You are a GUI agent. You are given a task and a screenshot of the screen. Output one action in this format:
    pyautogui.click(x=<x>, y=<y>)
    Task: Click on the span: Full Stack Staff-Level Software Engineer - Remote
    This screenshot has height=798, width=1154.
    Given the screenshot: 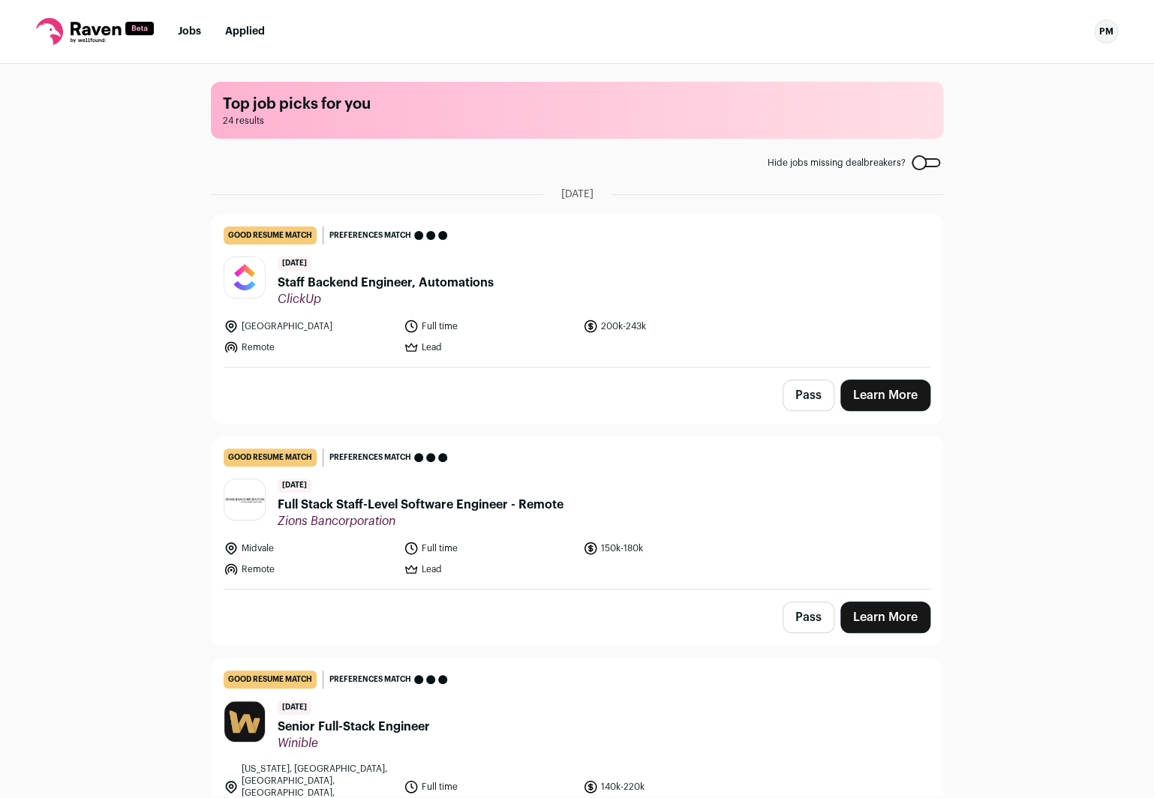 What is the action you would take?
    pyautogui.click(x=420, y=505)
    